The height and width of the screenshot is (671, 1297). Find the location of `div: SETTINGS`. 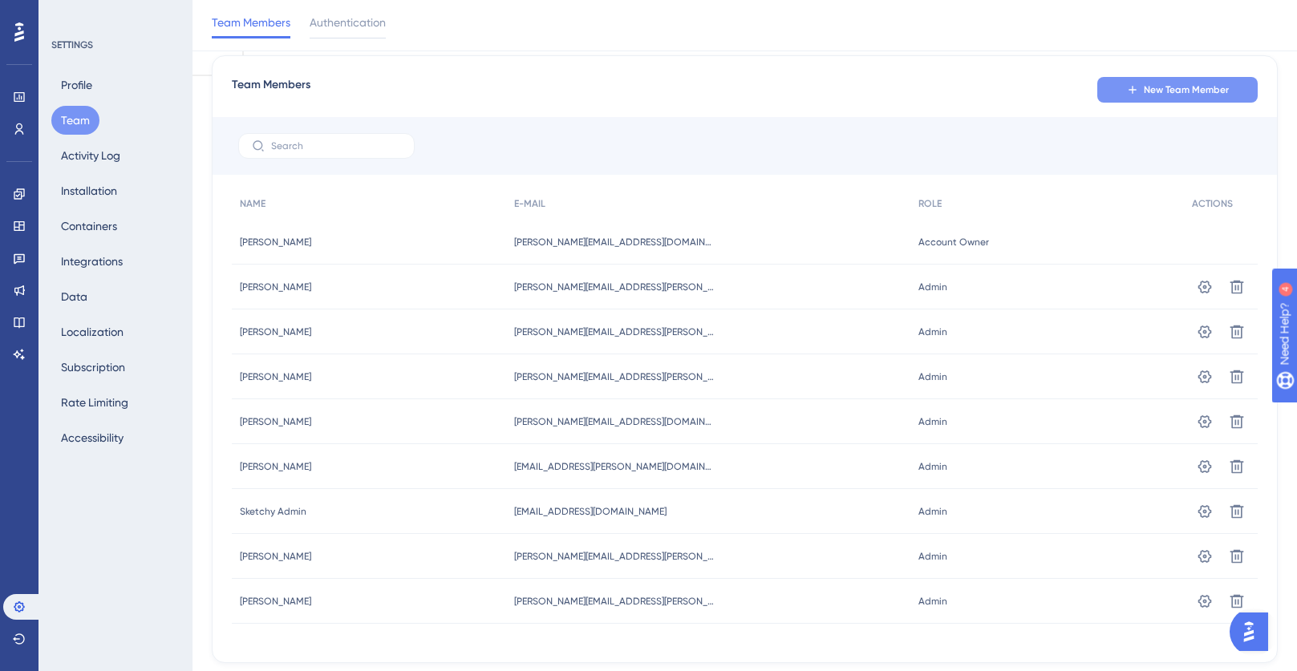

div: SETTINGS is located at coordinates (116, 45).